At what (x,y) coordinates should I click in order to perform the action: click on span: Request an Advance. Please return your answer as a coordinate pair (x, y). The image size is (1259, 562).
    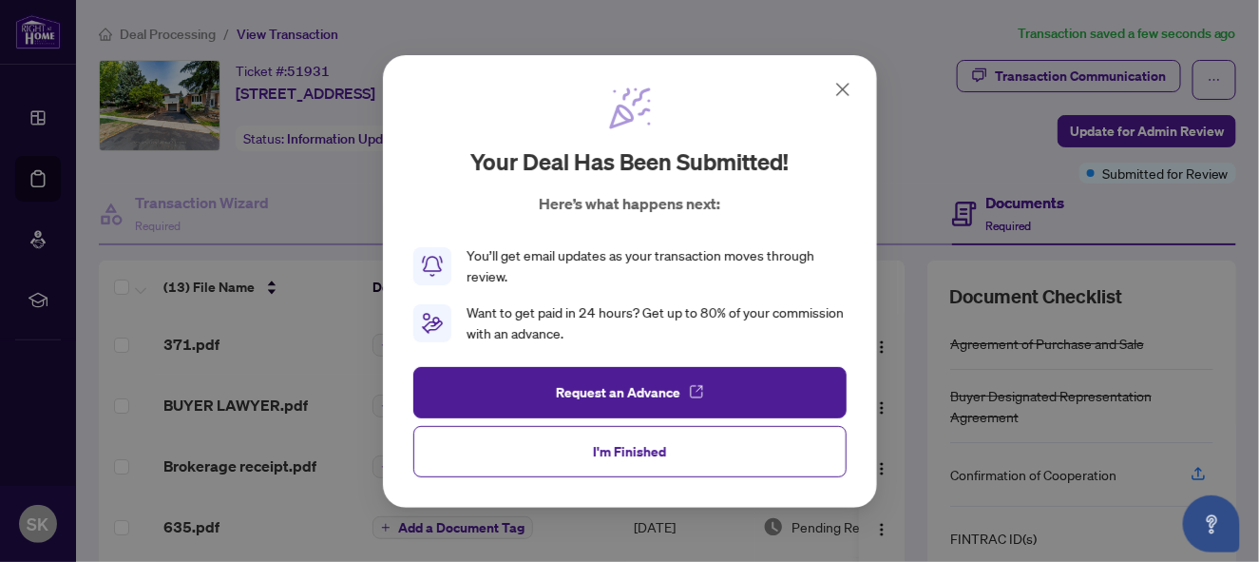
    Looking at the image, I should click on (618, 392).